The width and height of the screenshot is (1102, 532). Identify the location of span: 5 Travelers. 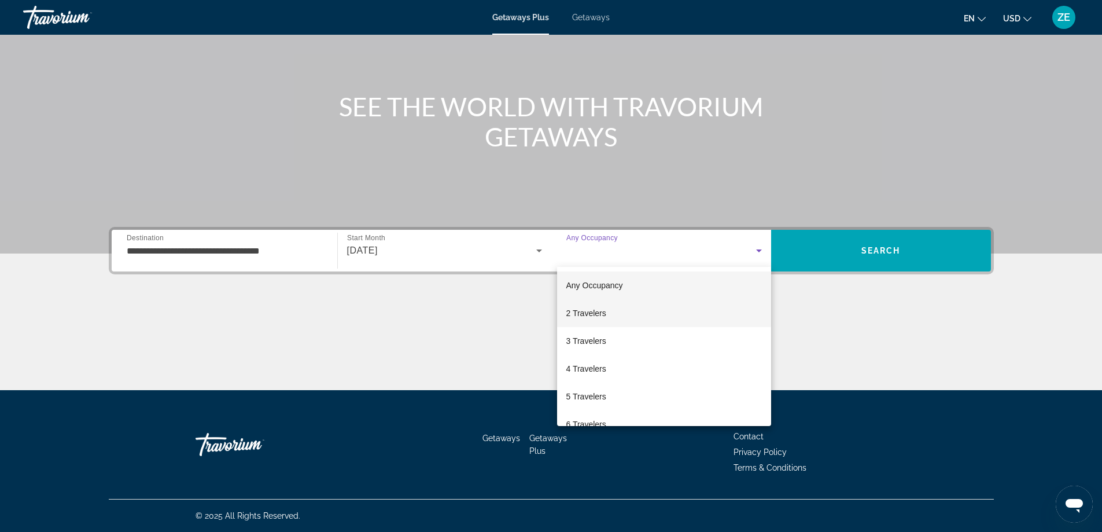
(586, 396).